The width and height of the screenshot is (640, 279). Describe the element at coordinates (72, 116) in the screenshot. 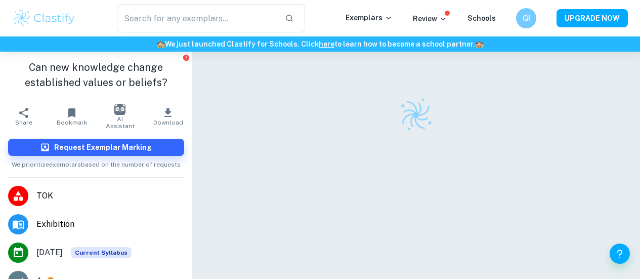

I see `button: Bookmark` at that location.